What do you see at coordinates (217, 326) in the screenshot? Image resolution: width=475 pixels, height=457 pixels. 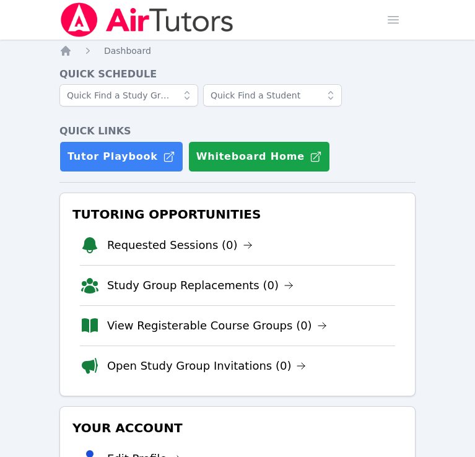 I see `a: View Registerable Course Groups (0)` at bounding box center [217, 326].